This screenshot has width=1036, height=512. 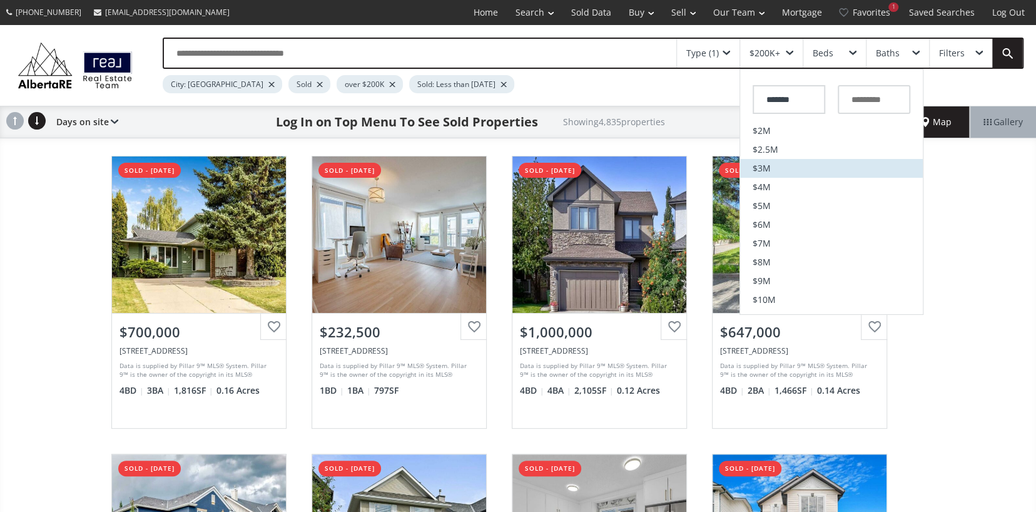 What do you see at coordinates (309, 84) in the screenshot?
I see `div: Sold` at bounding box center [309, 84].